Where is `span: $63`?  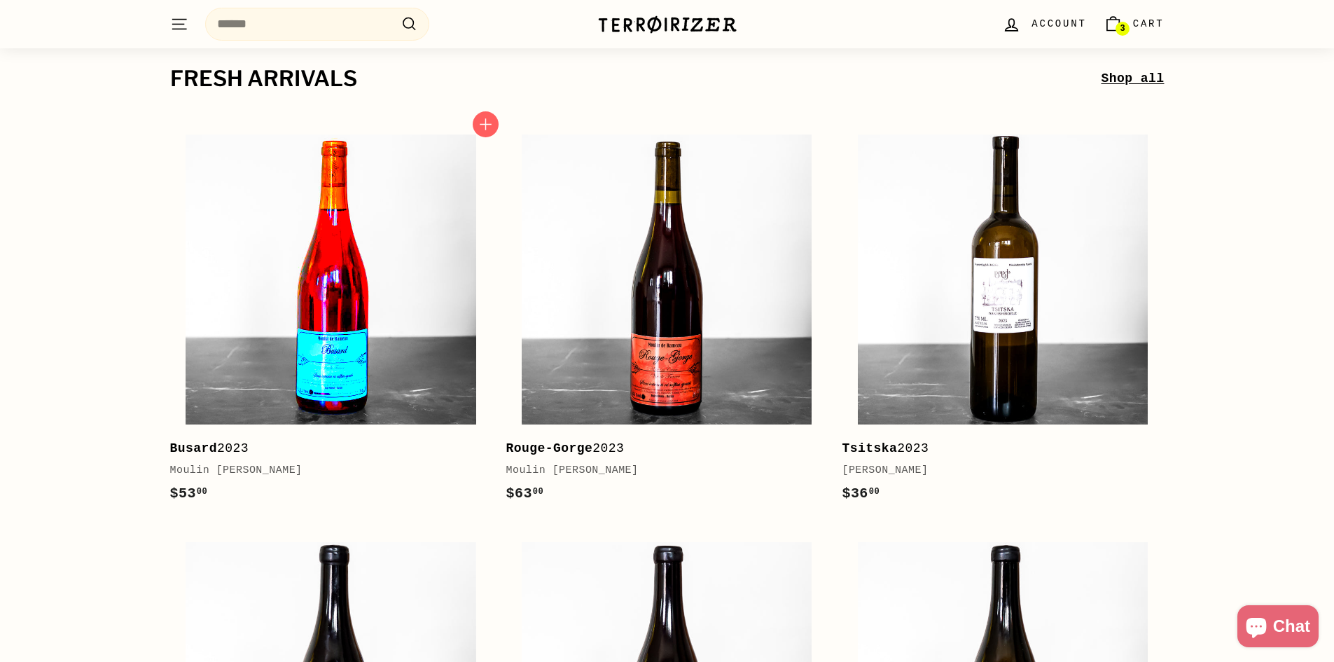
span: $63 is located at coordinates (524, 493).